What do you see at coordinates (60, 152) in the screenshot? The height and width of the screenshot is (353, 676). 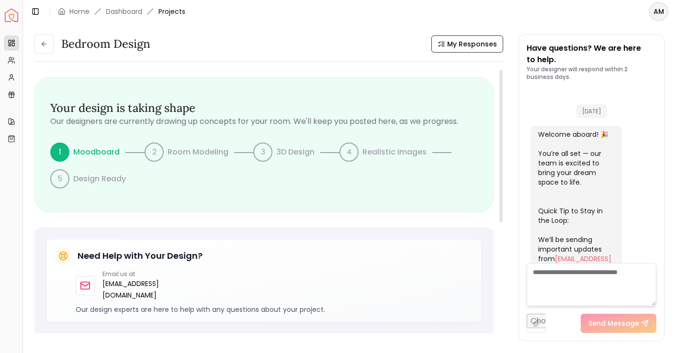 I see `div: 1` at bounding box center [60, 152].